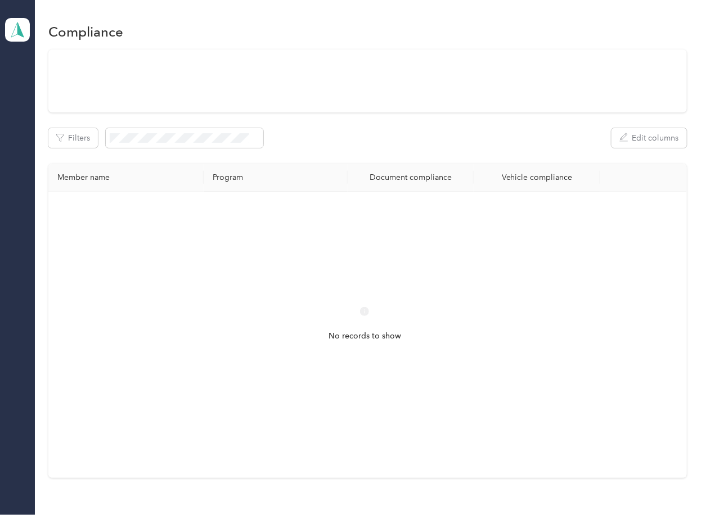 The width and height of the screenshot is (706, 515). I want to click on th: Member name, so click(126, 178).